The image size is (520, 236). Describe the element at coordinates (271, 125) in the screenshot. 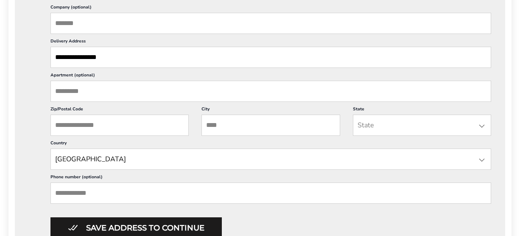

I see `input: City` at that location.